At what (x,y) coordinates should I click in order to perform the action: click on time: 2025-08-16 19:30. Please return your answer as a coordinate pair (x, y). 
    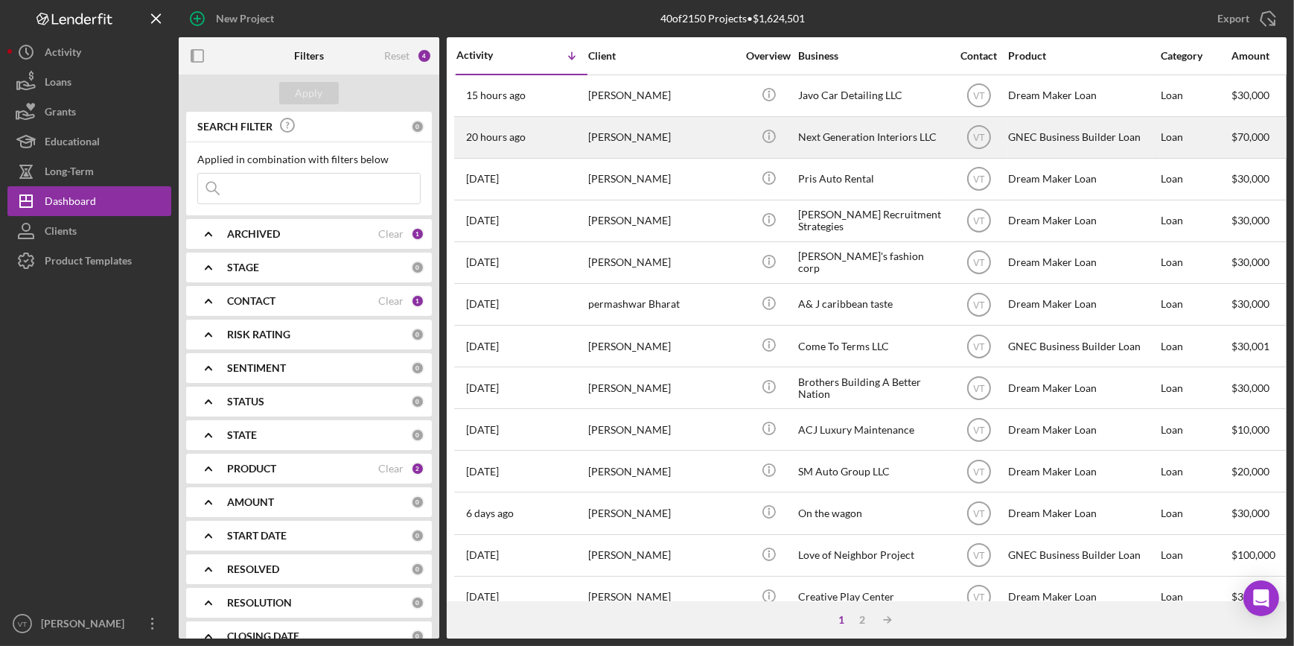
    Looking at the image, I should click on (490, 513).